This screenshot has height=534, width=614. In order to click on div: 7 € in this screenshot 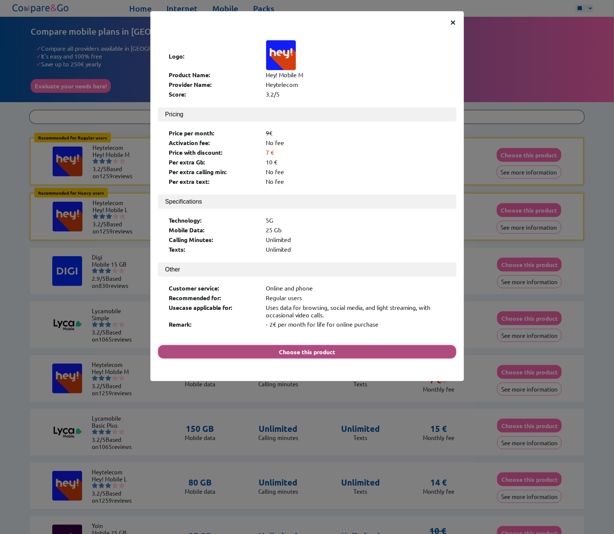, I will do `click(356, 152)`.